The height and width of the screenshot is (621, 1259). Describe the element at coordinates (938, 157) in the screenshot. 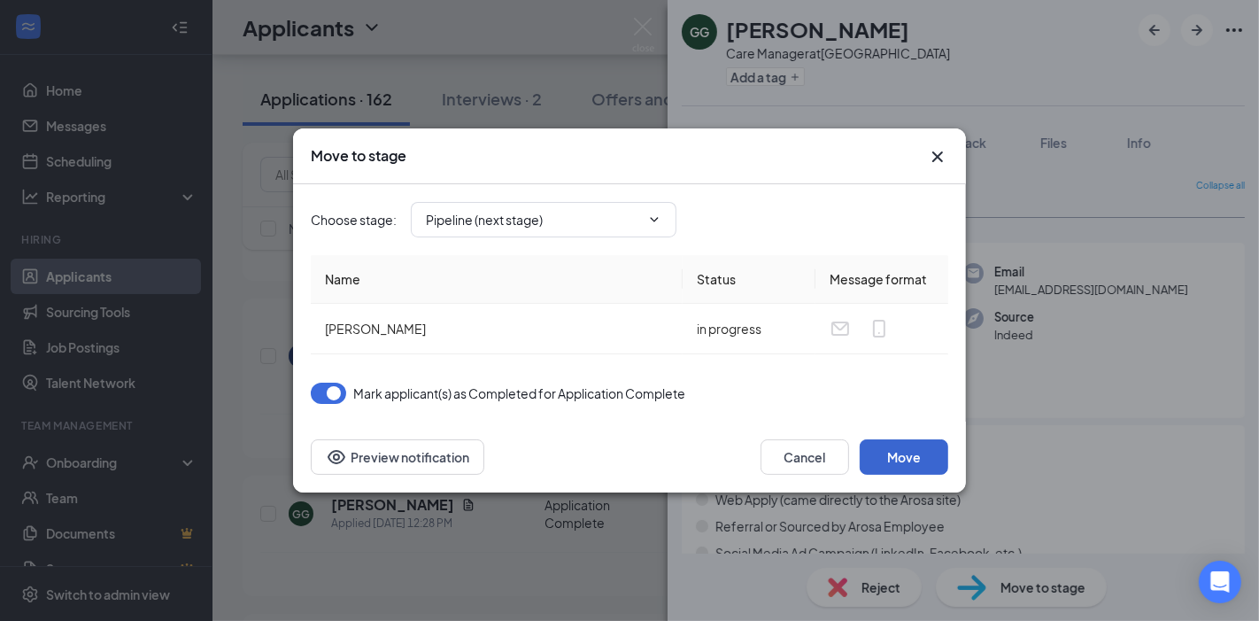

I see `svg: Cross` at that location.